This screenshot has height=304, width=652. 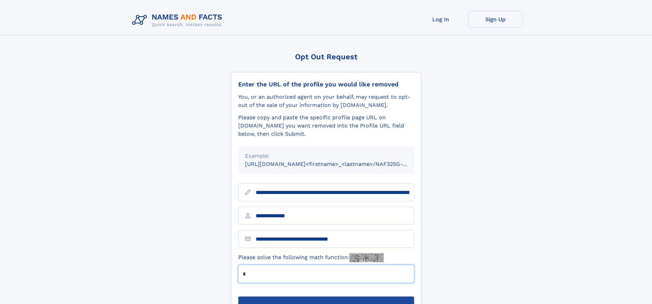 What do you see at coordinates (326, 84) in the screenshot?
I see `div: Enter the URL of the profile you would like removed` at bounding box center [326, 84].